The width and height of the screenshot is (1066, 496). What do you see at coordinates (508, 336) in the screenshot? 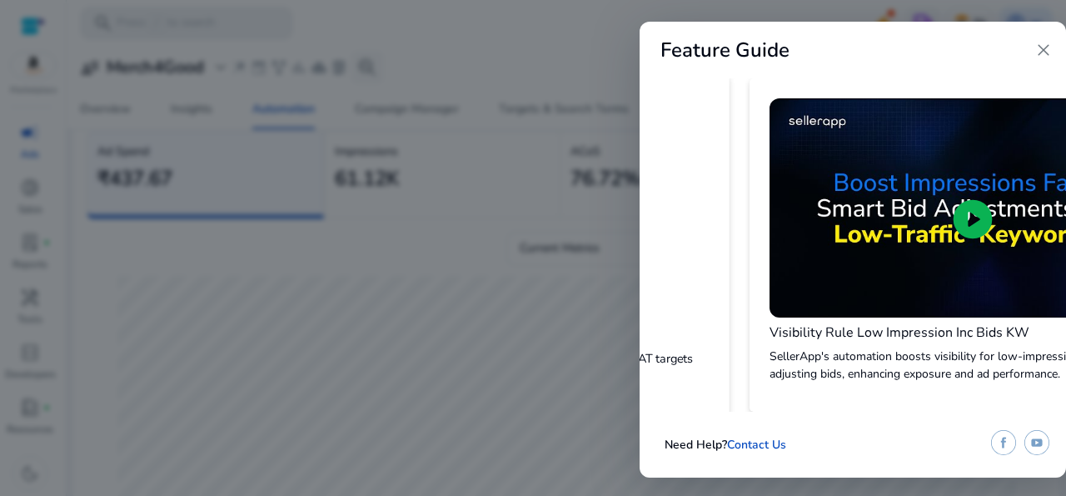
I see `h4: Visibility Rule Low Impression Inc Bids- PAT` at bounding box center [508, 336].